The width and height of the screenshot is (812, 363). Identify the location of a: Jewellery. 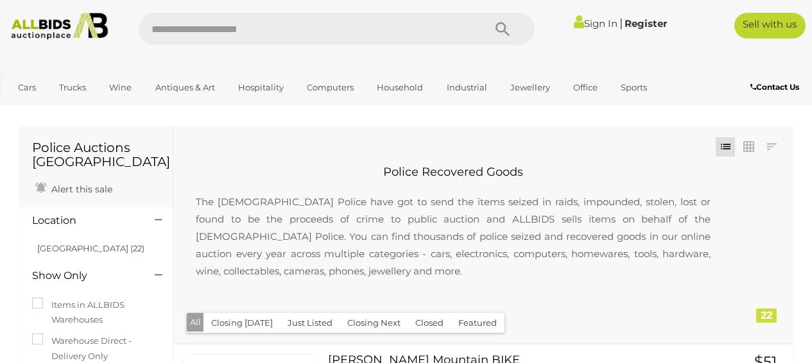
(530, 87).